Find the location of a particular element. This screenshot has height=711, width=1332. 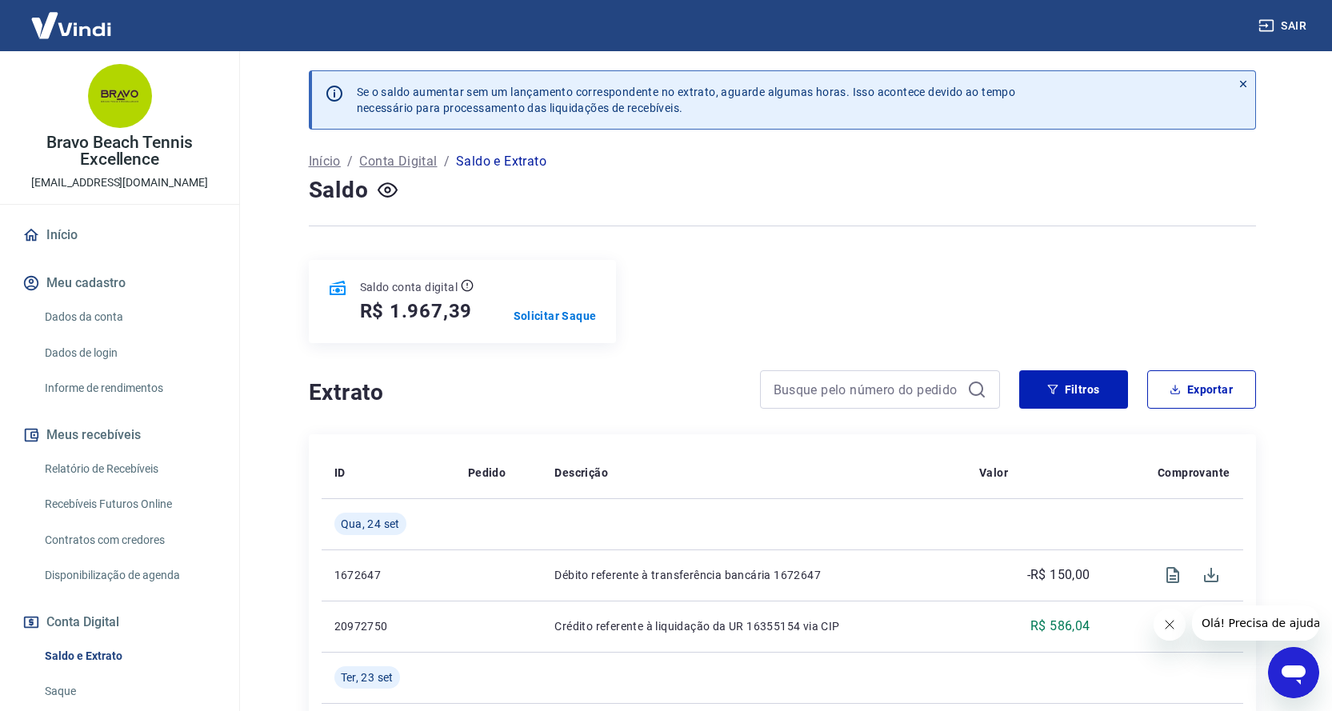

p: Crédito referente à liquidação da UR 16355154 via CIP is located at coordinates (754, 626).